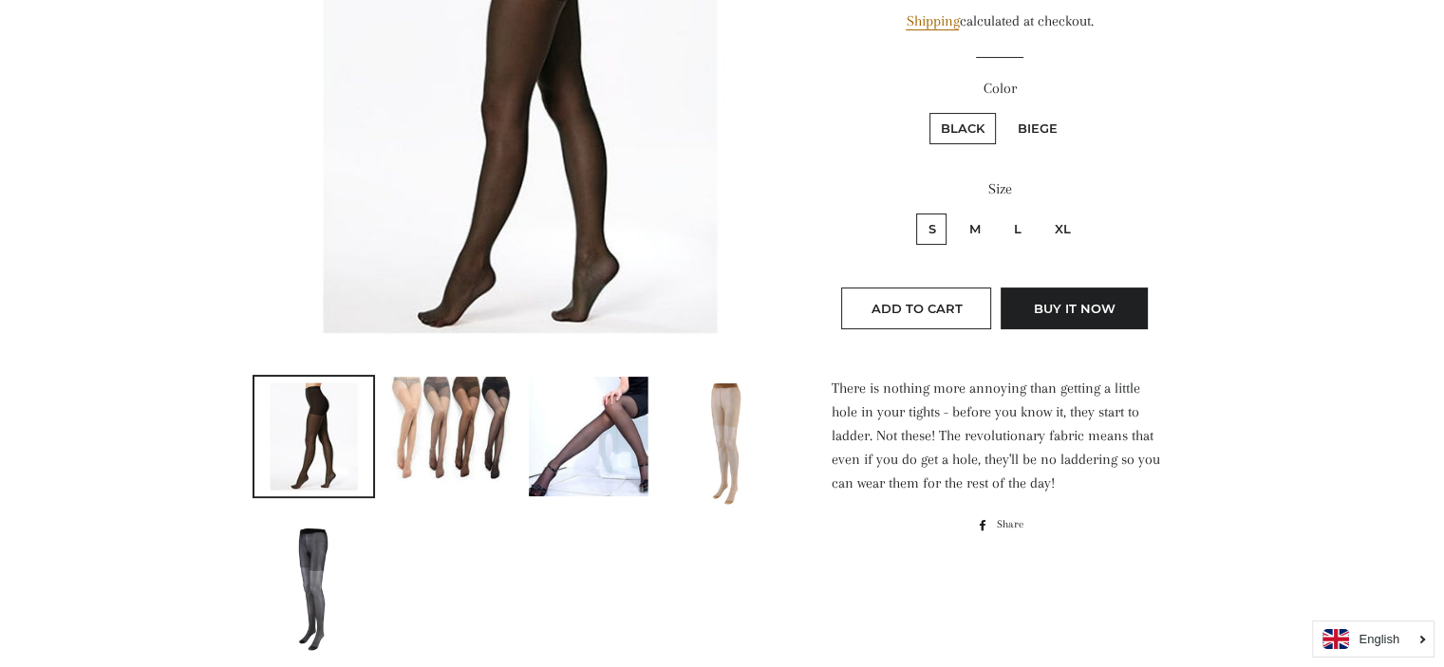  What do you see at coordinates (999, 88) in the screenshot?
I see `label: Color` at bounding box center [999, 88].